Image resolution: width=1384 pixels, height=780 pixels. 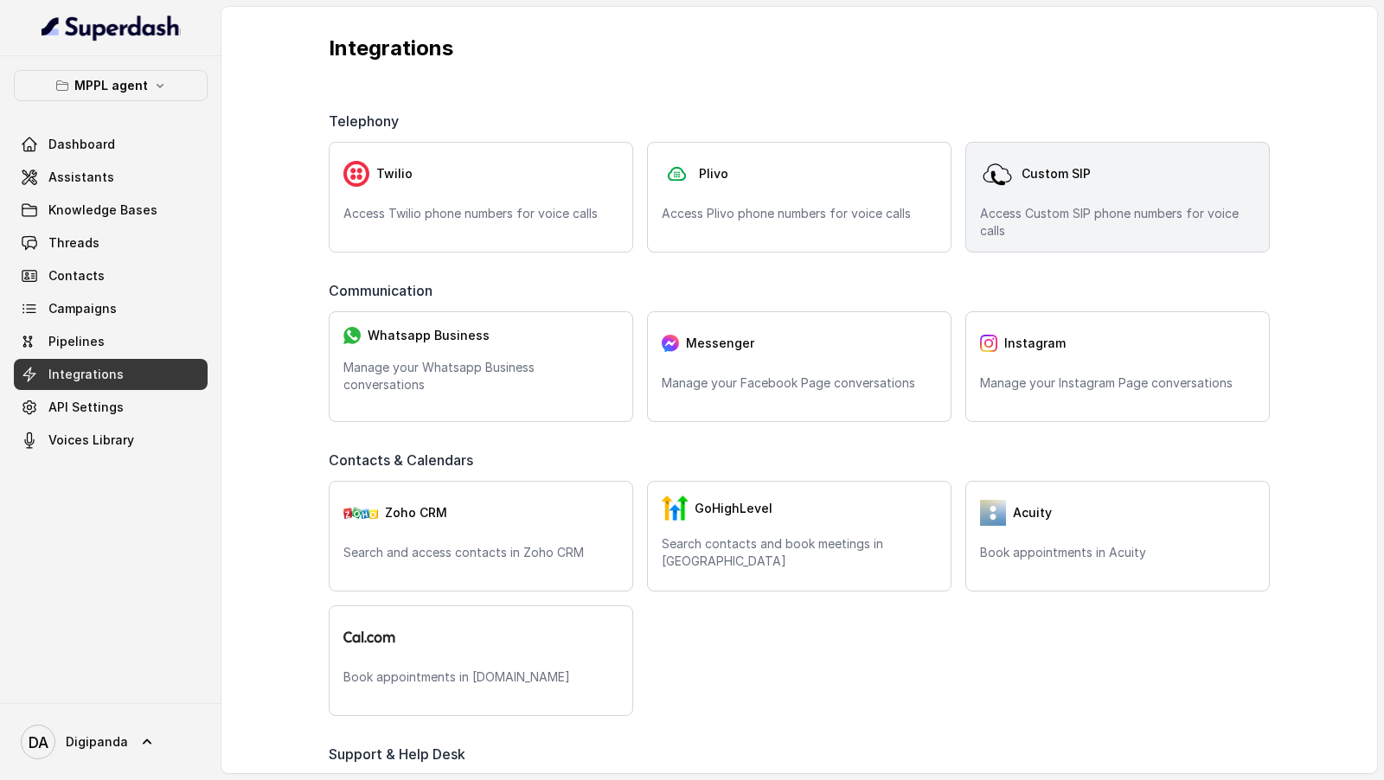 I want to click on p: MPPL agent, so click(x=111, y=86).